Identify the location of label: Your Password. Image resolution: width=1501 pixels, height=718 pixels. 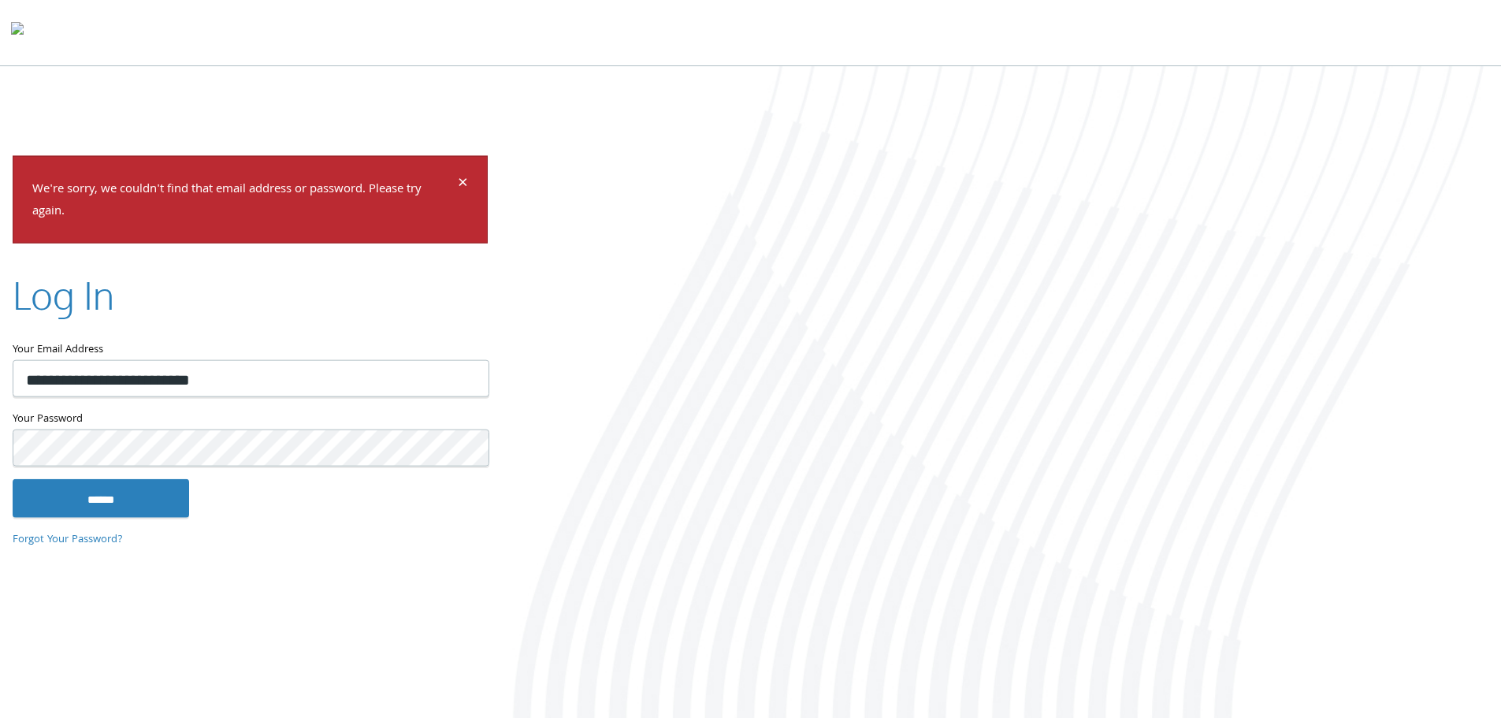
(250, 419).